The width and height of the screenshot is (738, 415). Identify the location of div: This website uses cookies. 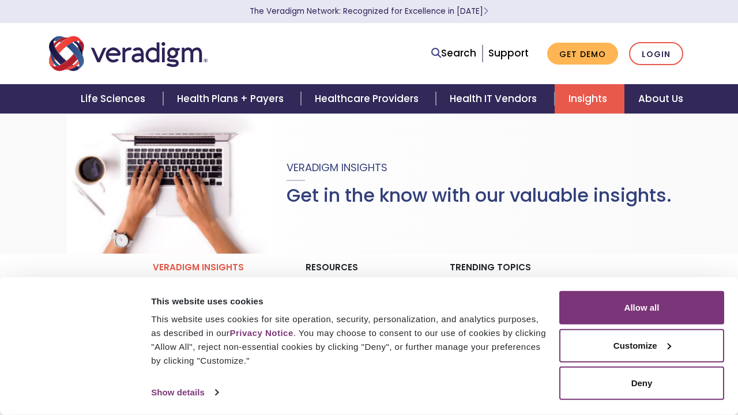
(348, 301).